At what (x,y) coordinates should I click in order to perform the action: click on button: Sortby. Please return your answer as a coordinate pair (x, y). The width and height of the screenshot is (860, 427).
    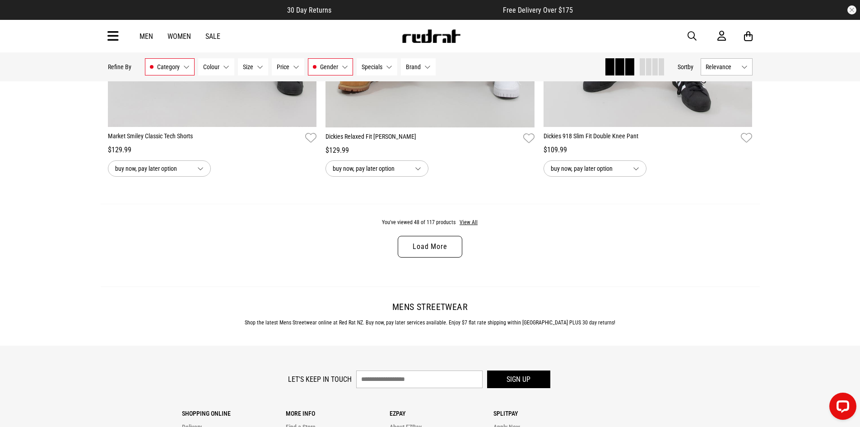
    Looking at the image, I should click on (686, 67).